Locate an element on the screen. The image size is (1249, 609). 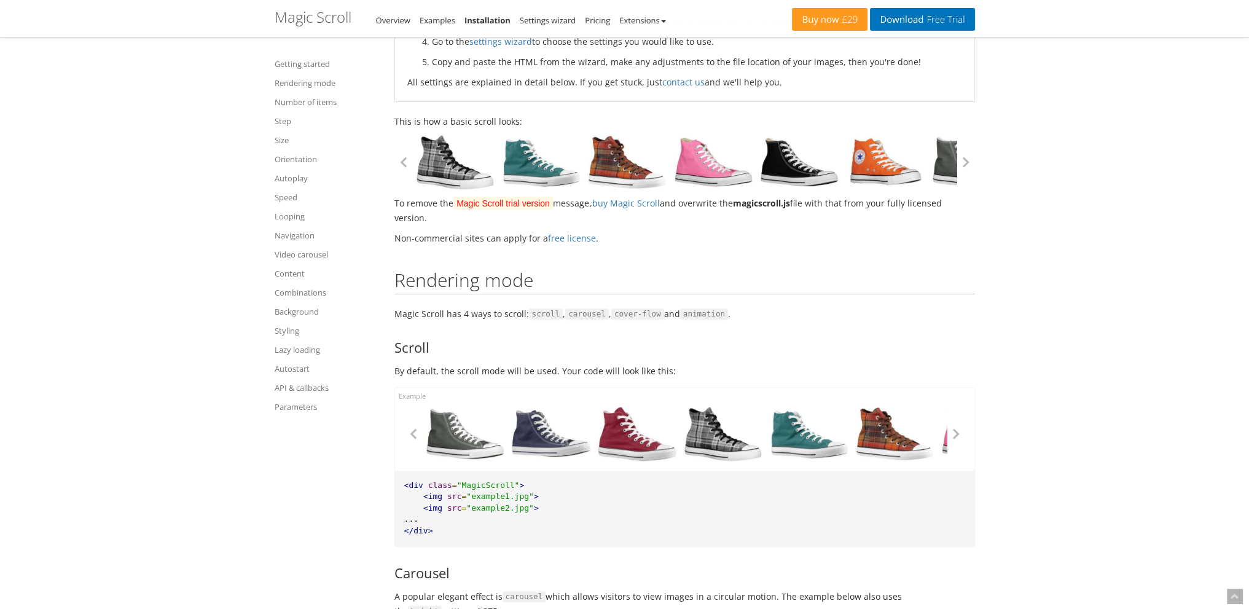
code: animation is located at coordinates (704, 314).